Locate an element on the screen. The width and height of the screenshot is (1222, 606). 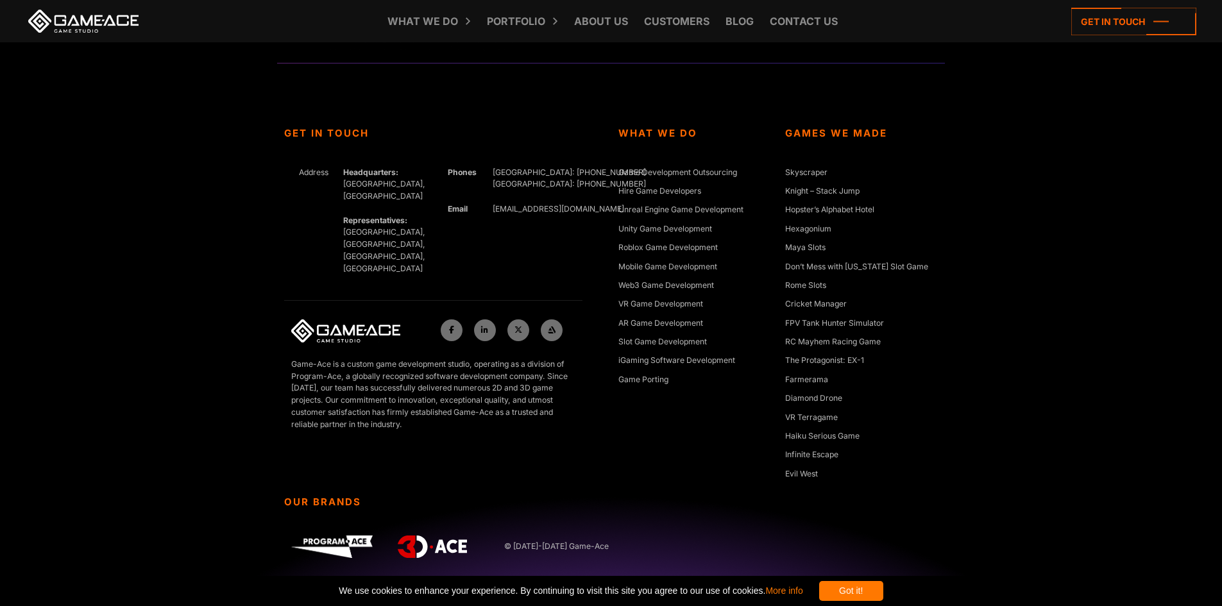
a: FPV Tank Hunter Simulator is located at coordinates (835, 324).